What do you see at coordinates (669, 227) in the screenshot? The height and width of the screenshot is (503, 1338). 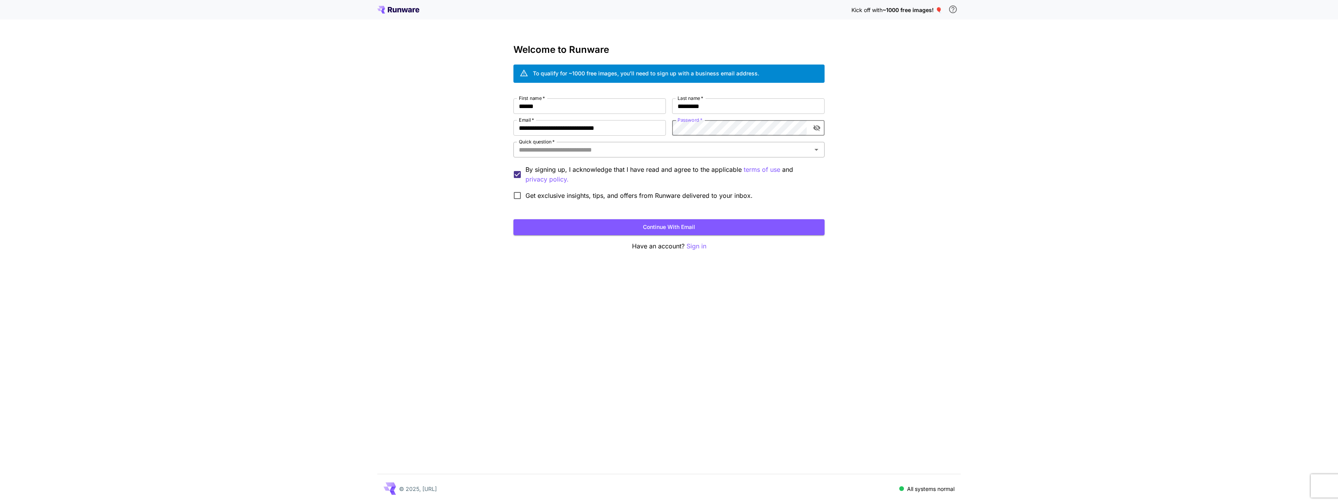 I see `button: Continue with email` at bounding box center [669, 227].